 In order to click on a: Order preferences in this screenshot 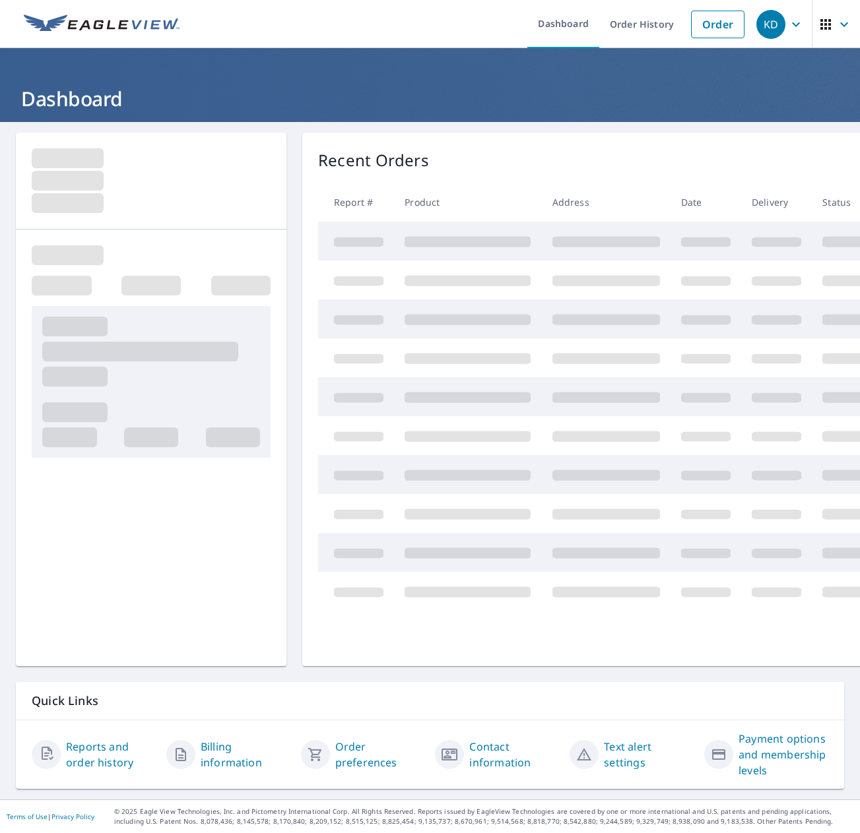, I will do `click(380, 755)`.